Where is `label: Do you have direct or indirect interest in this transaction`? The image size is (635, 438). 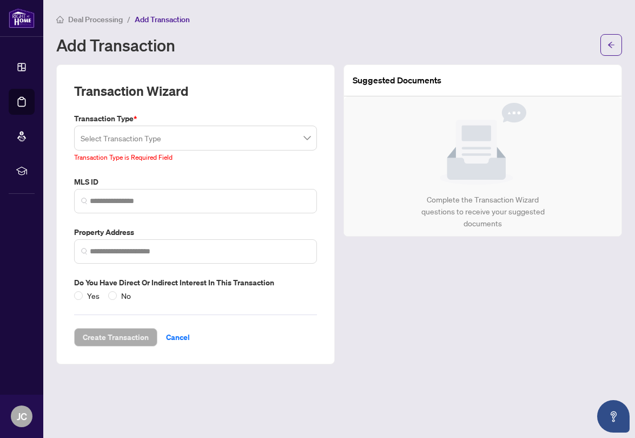
label: Do you have direct or indirect interest in this transaction is located at coordinates (195, 282).